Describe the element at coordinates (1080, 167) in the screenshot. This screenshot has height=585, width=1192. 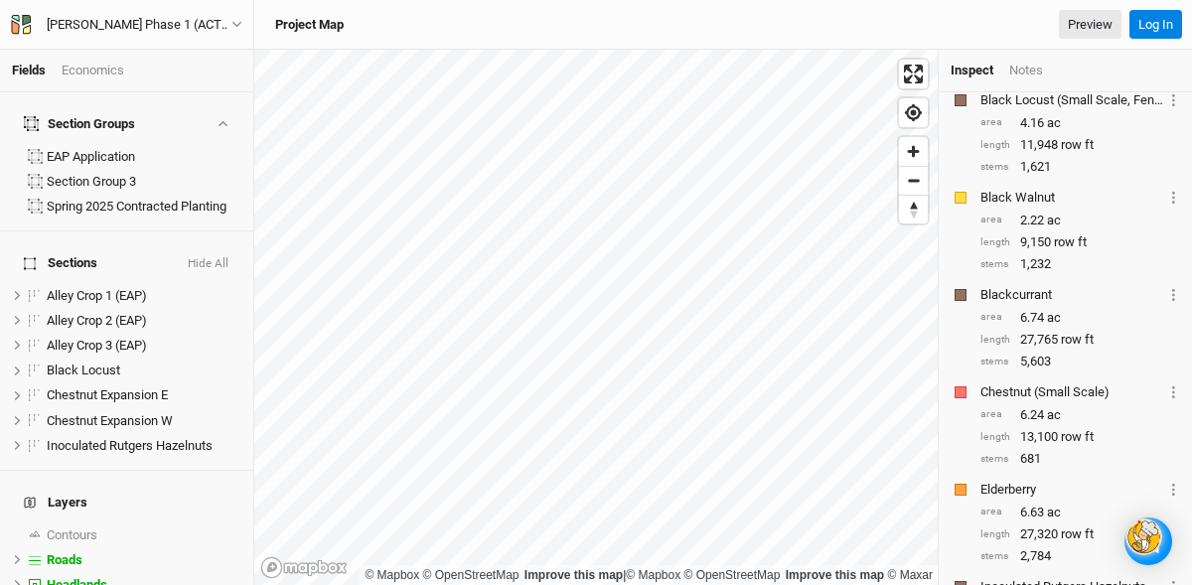
I see `div: 1,621` at that location.